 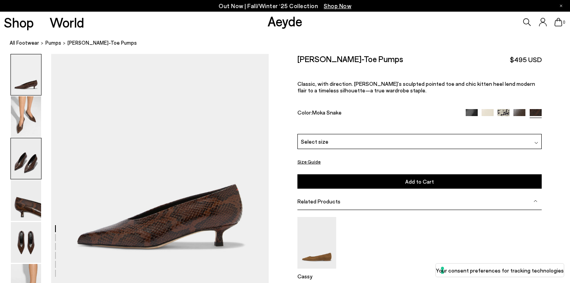 I want to click on span: Add to Cart, so click(x=420, y=181).